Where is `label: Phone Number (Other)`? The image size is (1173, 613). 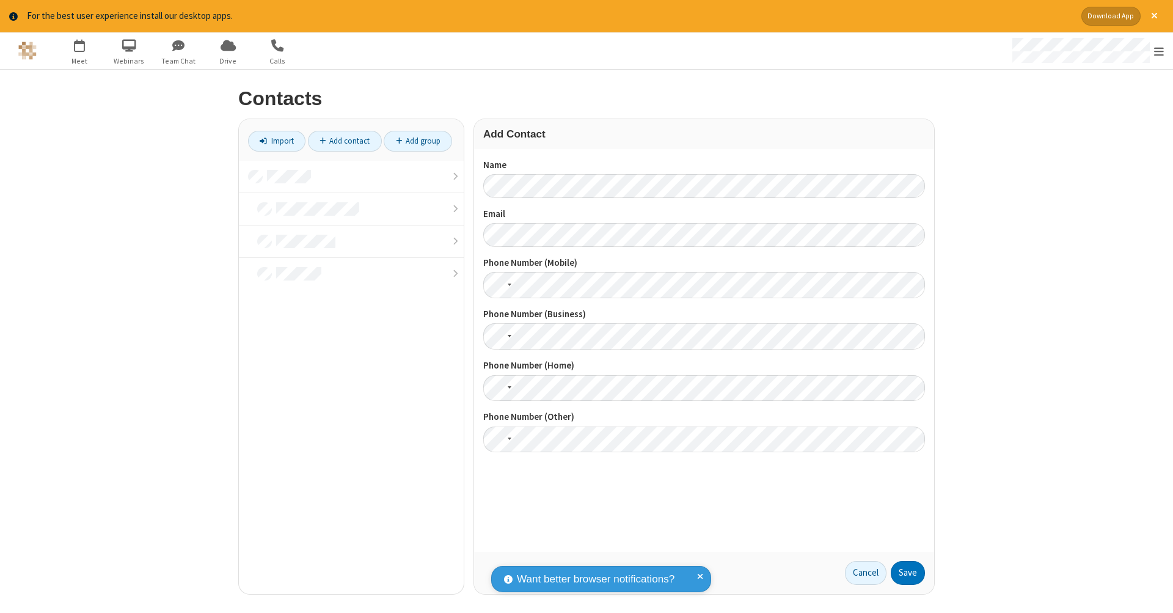
label: Phone Number (Other) is located at coordinates (704, 417).